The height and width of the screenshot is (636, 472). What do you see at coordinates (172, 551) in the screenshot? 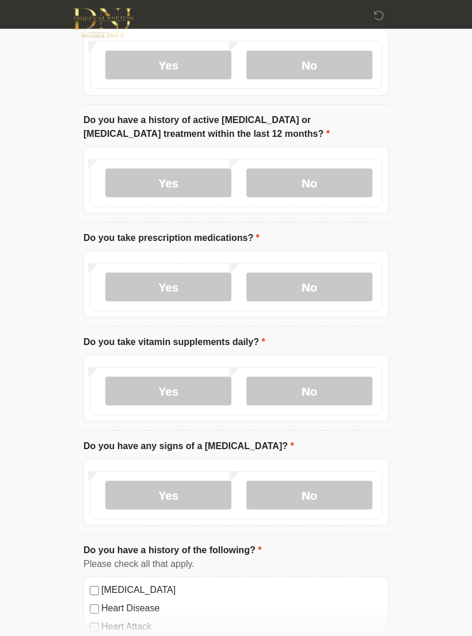
I see `label: Do you have a history of the following?` at bounding box center [172, 551].